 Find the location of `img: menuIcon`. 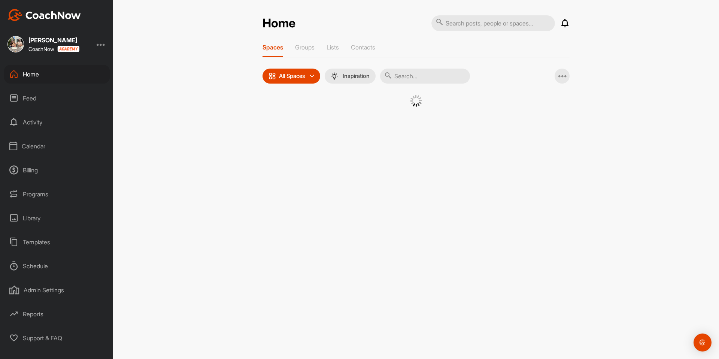

img: menuIcon is located at coordinates (334, 76).